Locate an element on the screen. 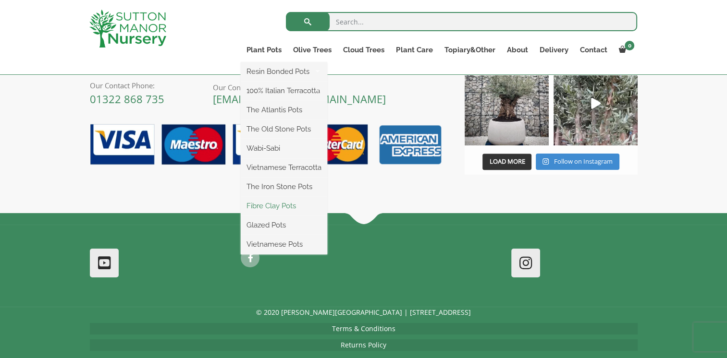  p: Our Contact Phone: is located at coordinates (144, 85).